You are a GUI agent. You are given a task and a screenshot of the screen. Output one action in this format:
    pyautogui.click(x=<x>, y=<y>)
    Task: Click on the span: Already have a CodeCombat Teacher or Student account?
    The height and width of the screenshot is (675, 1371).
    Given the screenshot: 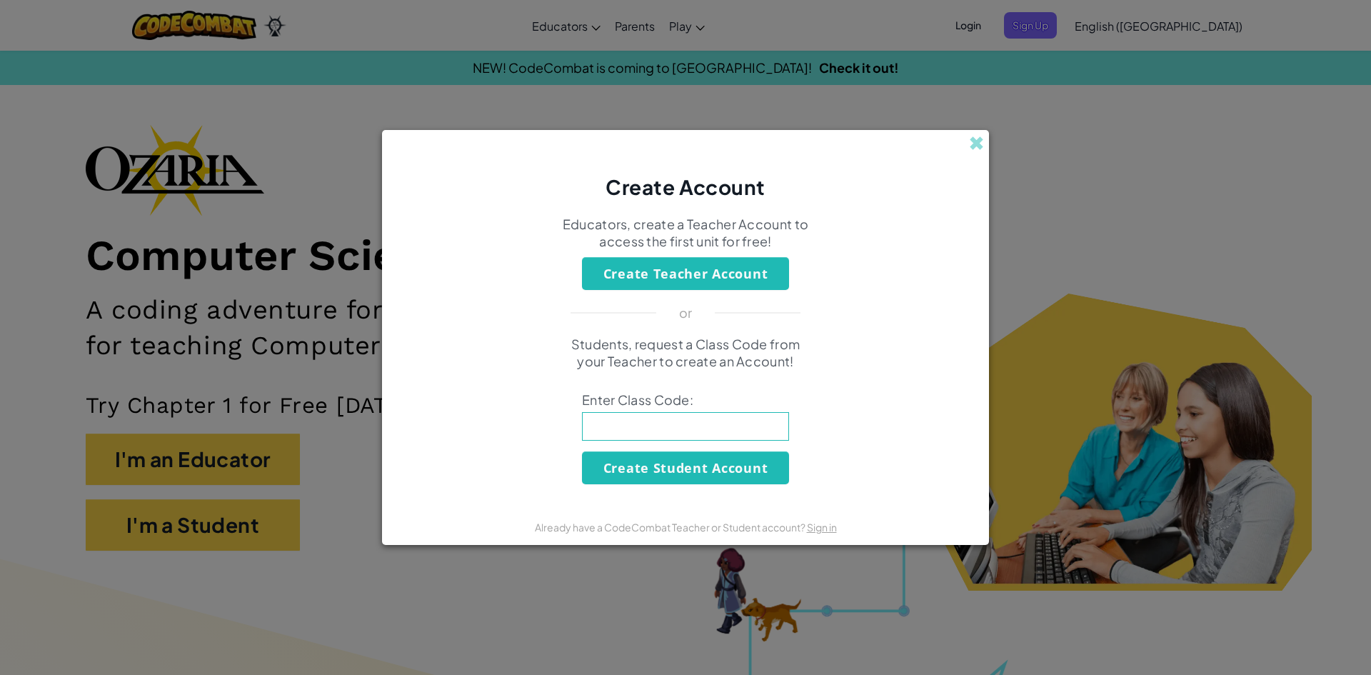 What is the action you would take?
    pyautogui.click(x=671, y=527)
    